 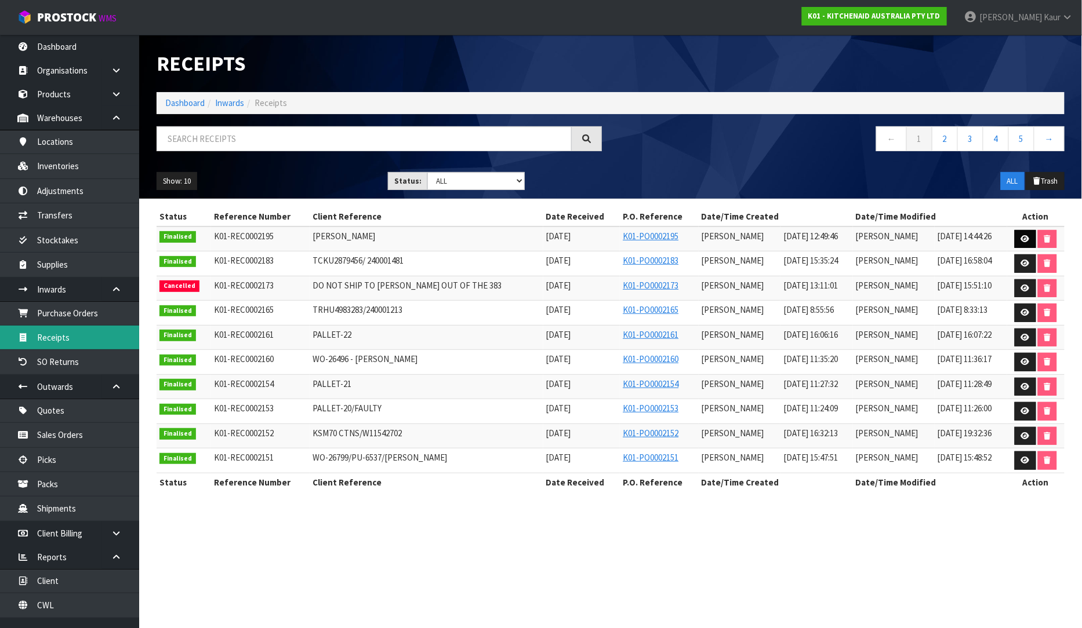 I want to click on span: K01-REC0002165, so click(x=243, y=310).